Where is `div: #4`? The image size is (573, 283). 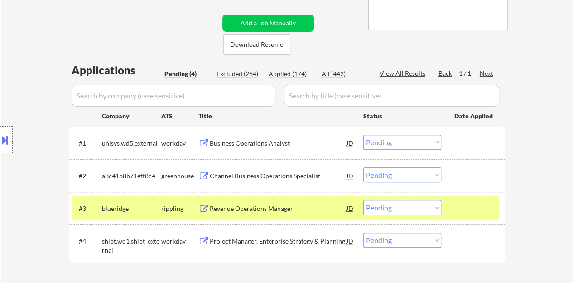 div: #4 is located at coordinates (87, 241).